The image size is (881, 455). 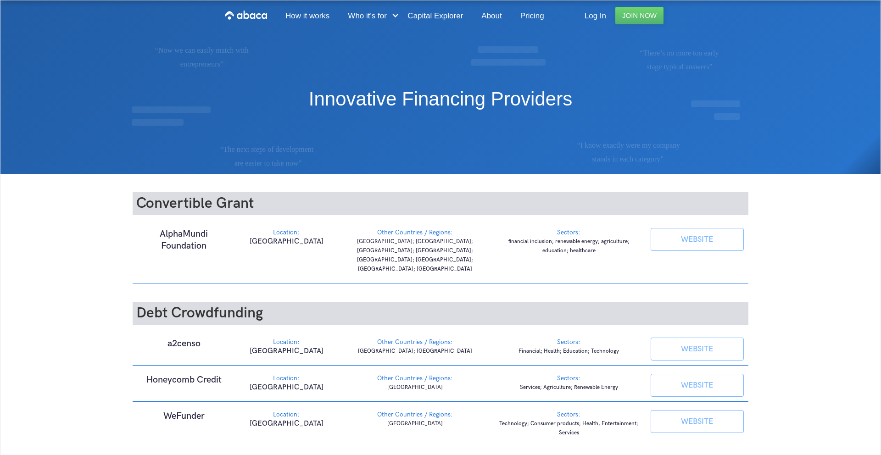 I want to click on p: Technology; Consumer products; Health, Entertainment; Services, so click(x=569, y=429).